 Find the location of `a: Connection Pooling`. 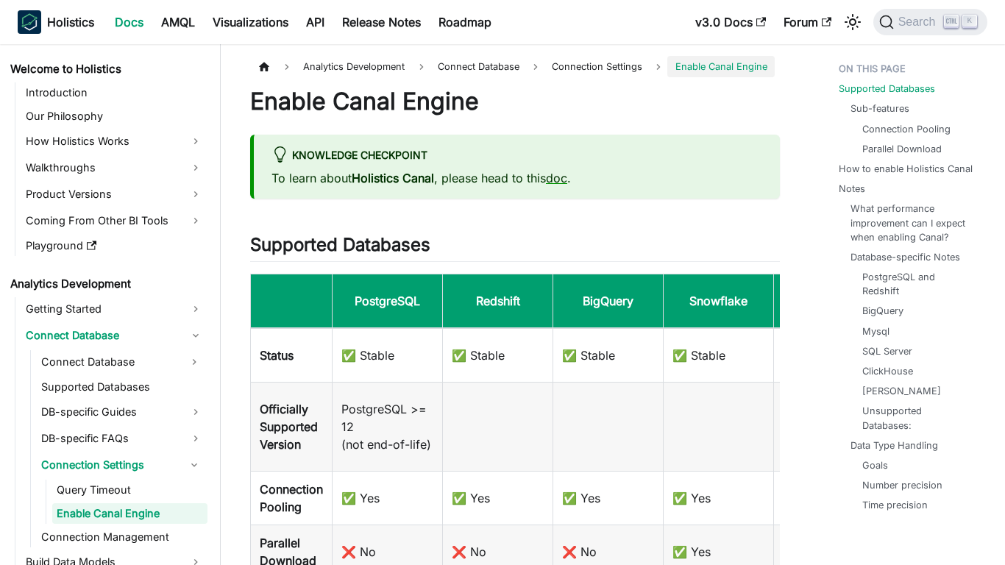

a: Connection Pooling is located at coordinates (907, 129).